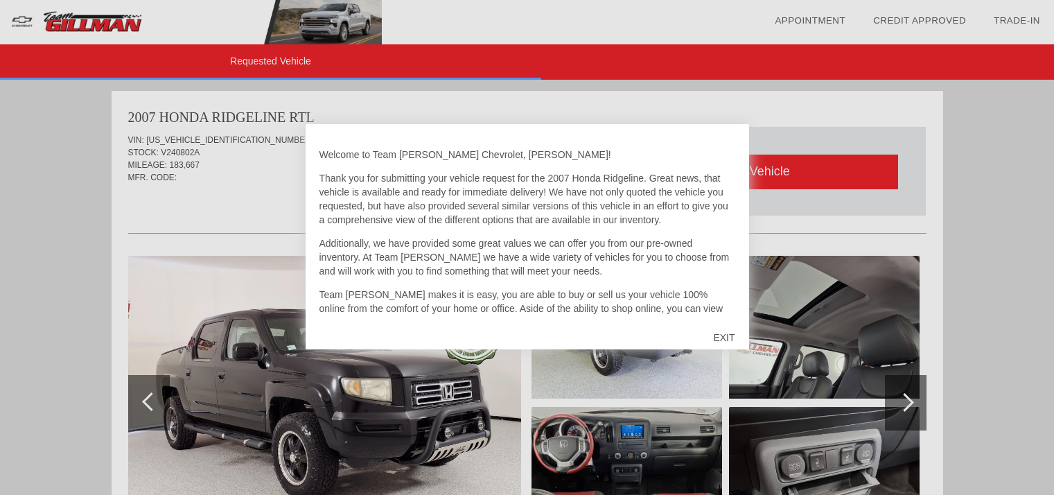  I want to click on a: Trade-In, so click(1017, 20).